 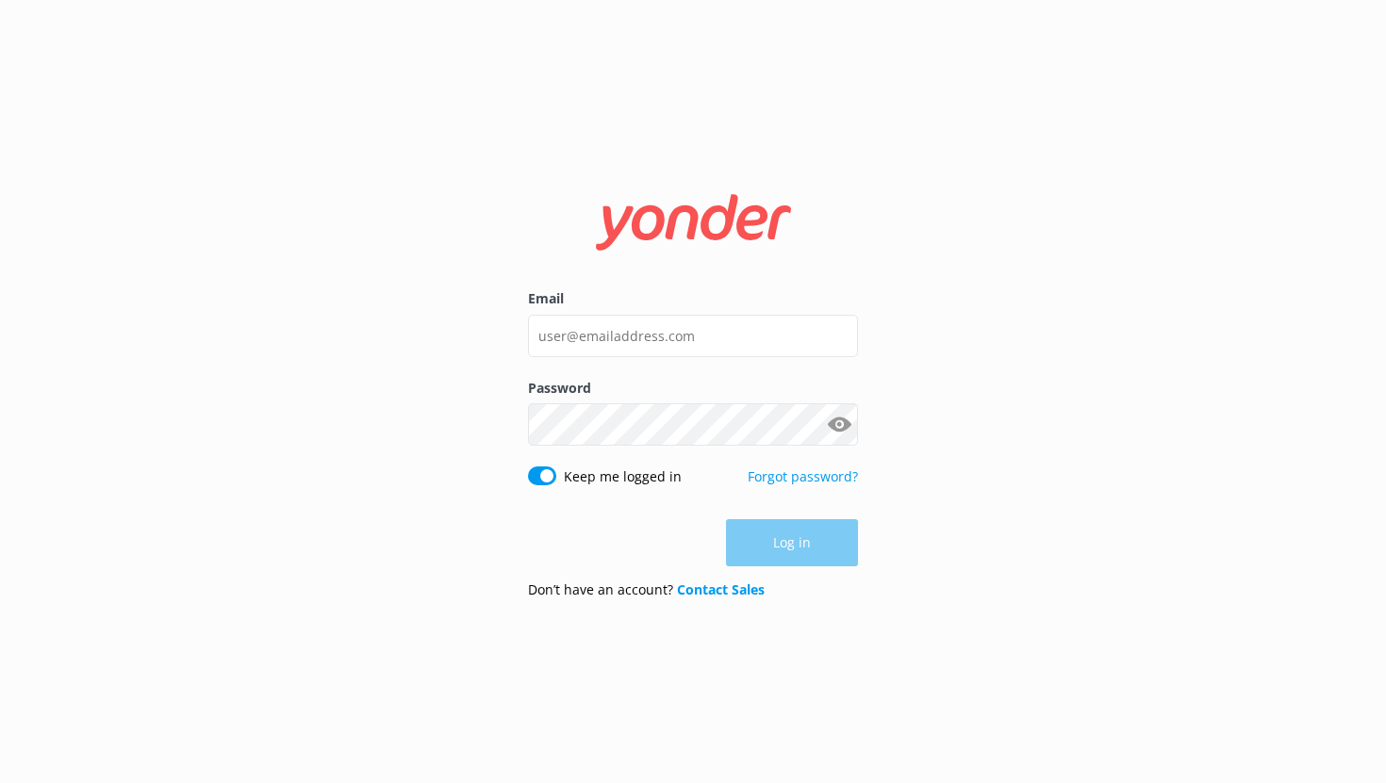 I want to click on label: Email, so click(x=693, y=299).